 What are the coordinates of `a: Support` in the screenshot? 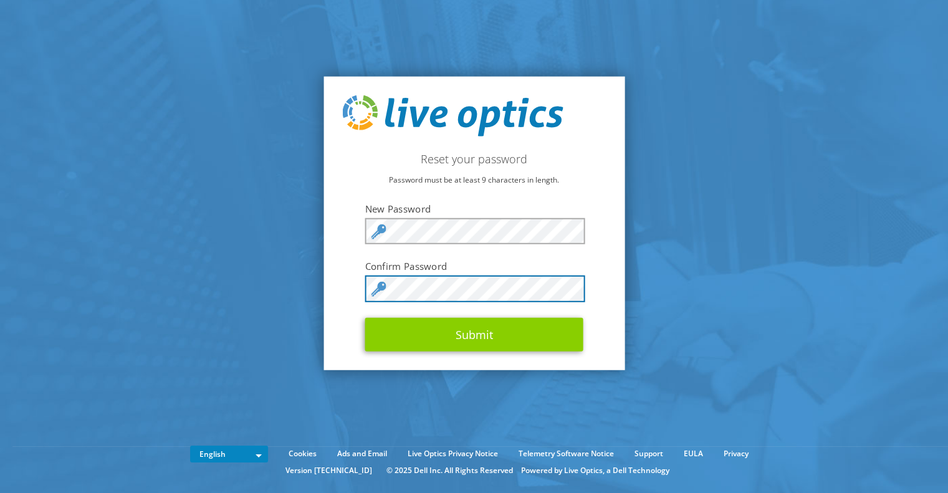 It's located at (649, 454).